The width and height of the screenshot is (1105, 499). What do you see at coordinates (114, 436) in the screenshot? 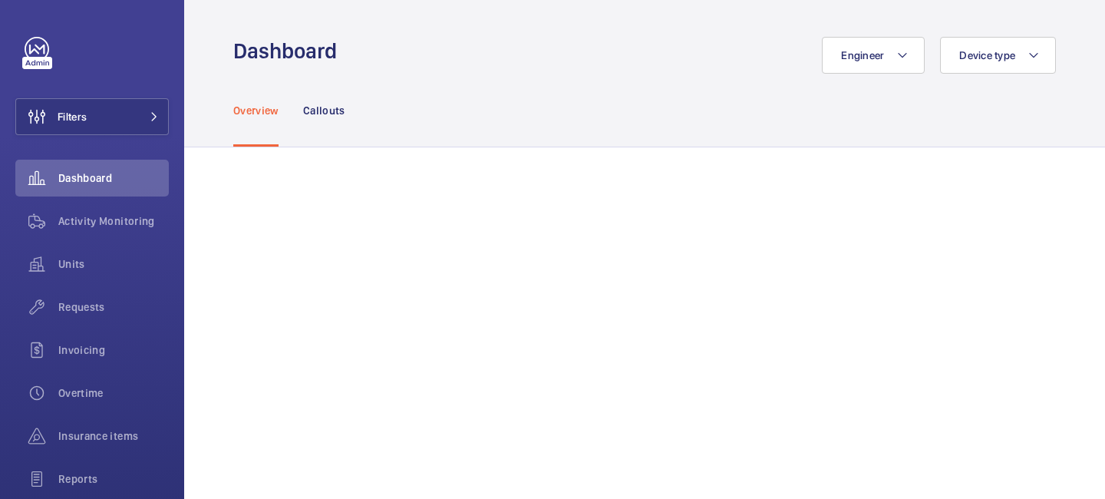
I see `span: Insurance items` at bounding box center [114, 436].